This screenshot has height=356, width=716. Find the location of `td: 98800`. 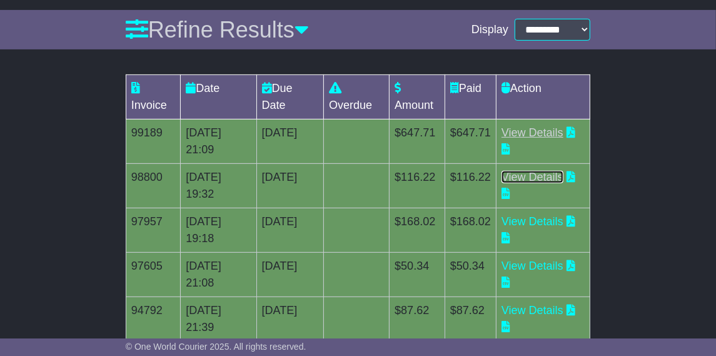

td: 98800 is located at coordinates (153, 186).